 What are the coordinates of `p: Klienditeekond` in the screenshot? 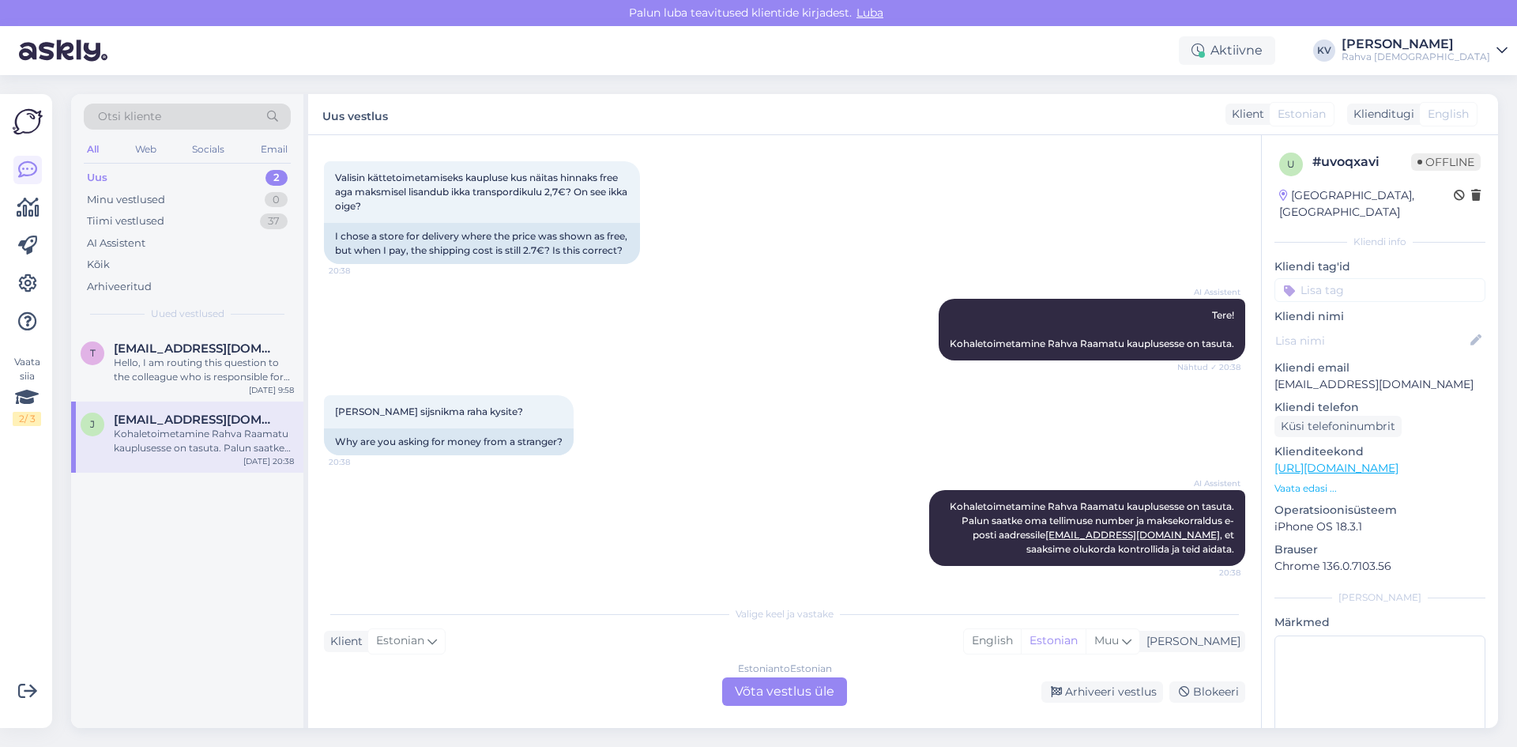 It's located at (1380, 451).